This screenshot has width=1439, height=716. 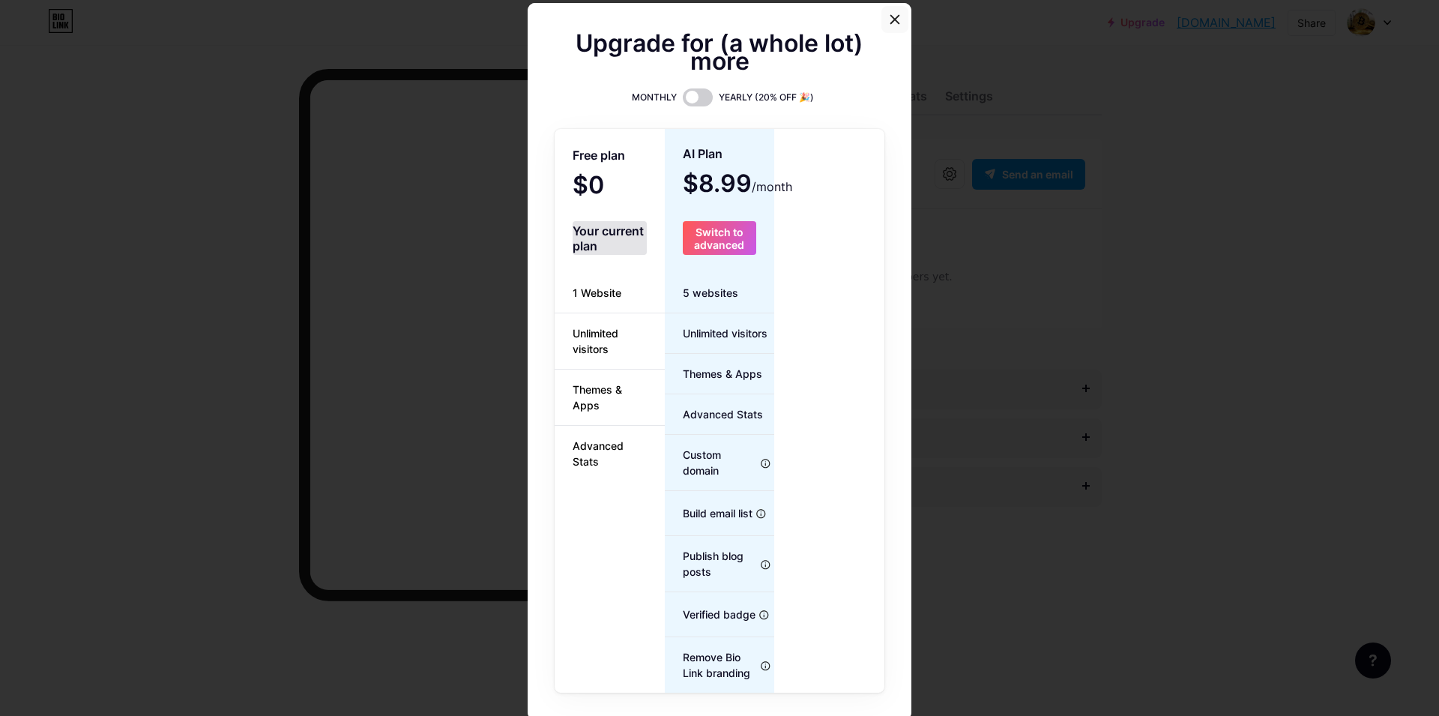 What do you see at coordinates (711, 564) in the screenshot?
I see `span: Publish blog posts` at bounding box center [711, 564].